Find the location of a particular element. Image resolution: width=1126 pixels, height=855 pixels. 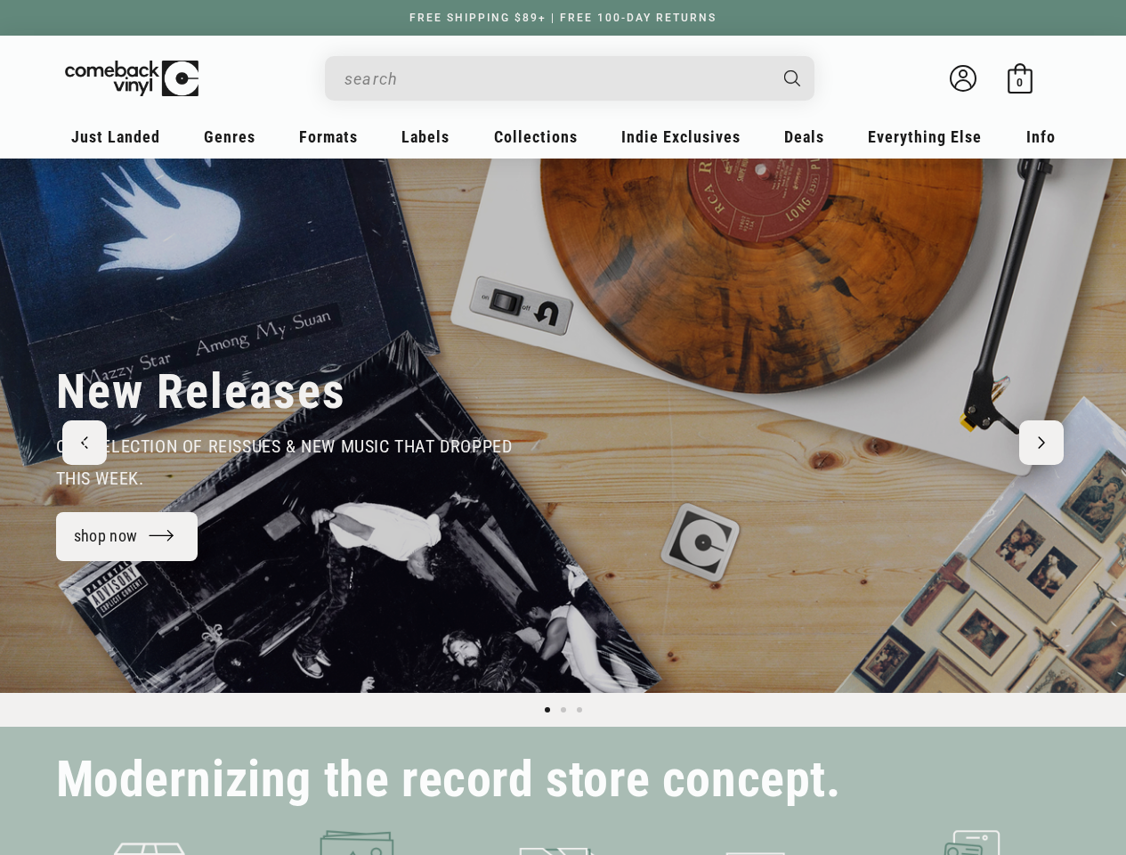

button: Search is located at coordinates (792, 78).